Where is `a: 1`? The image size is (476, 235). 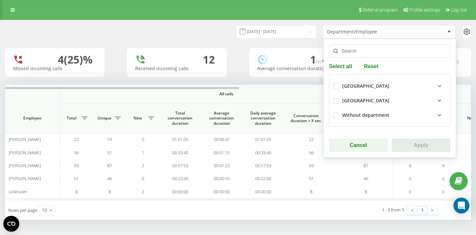 a: 1 is located at coordinates (422, 211).